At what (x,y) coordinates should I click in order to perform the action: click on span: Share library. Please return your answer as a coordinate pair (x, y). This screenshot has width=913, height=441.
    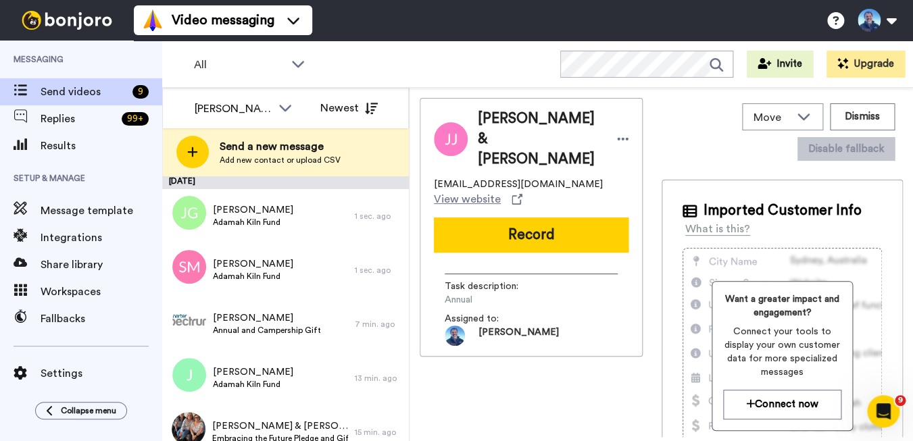
    Looking at the image, I should click on (101, 265).